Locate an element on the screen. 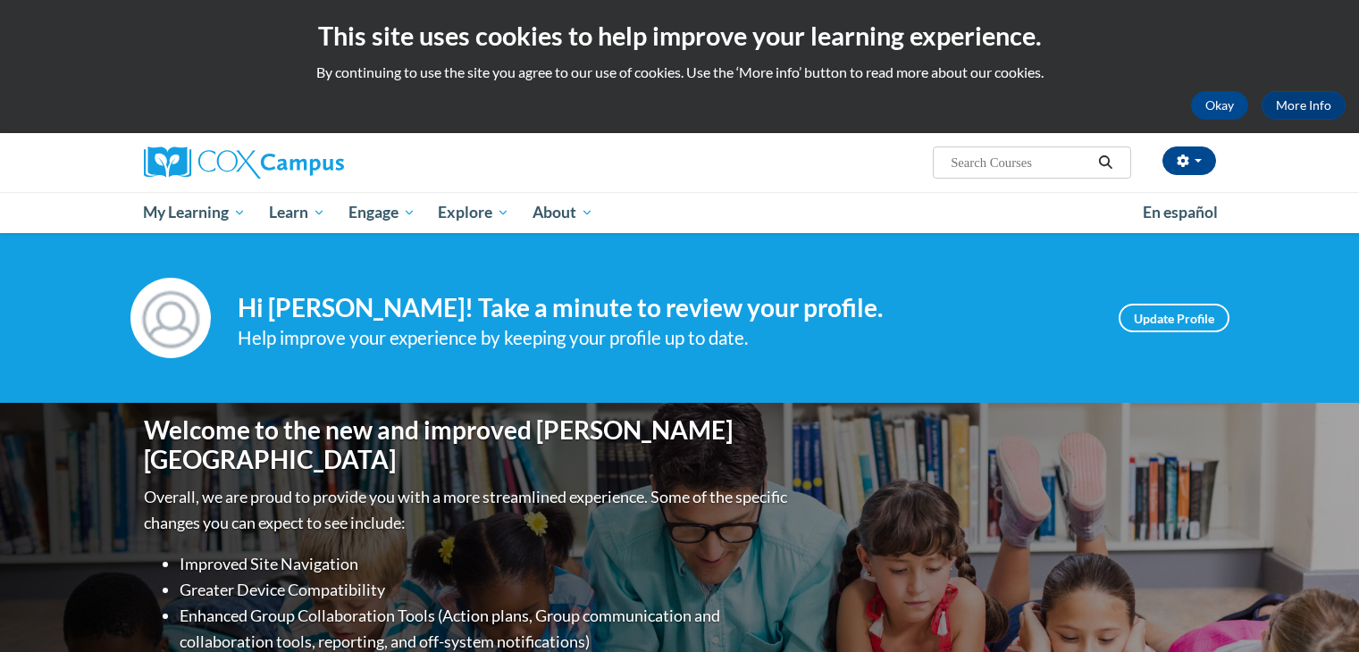 Image resolution: width=1359 pixels, height=652 pixels. a: Cox Campus is located at coordinates (314, 163).